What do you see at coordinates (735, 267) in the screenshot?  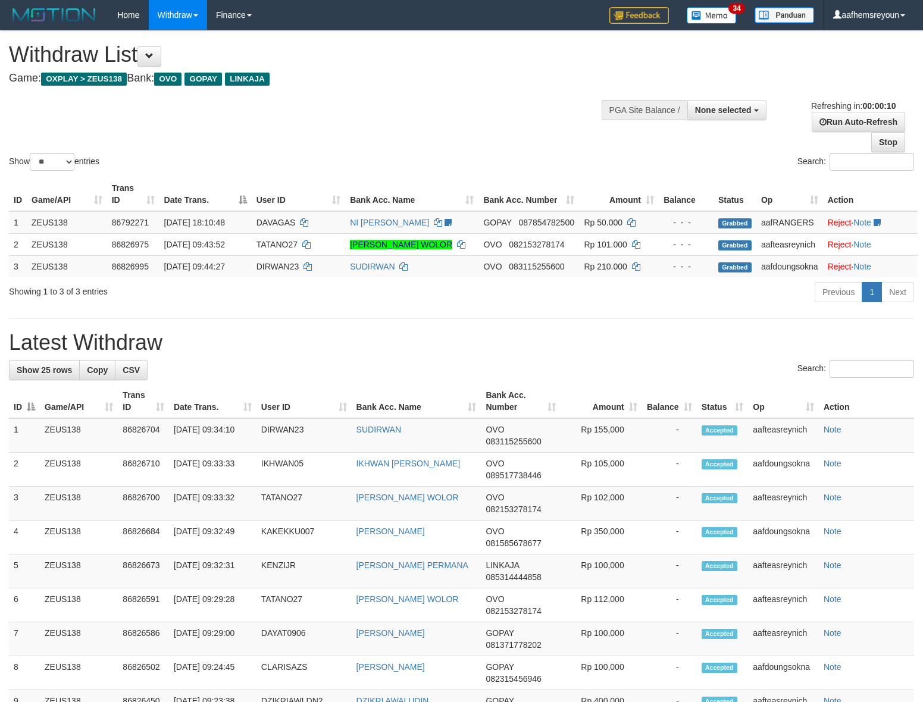 I see `span: Grabbed` at bounding box center [735, 267].